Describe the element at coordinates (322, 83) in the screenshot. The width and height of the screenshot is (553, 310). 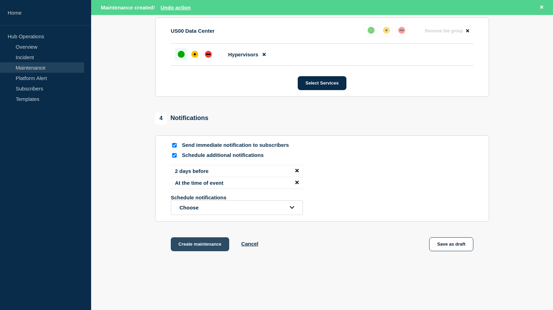
I see `button: Select Services` at that location.